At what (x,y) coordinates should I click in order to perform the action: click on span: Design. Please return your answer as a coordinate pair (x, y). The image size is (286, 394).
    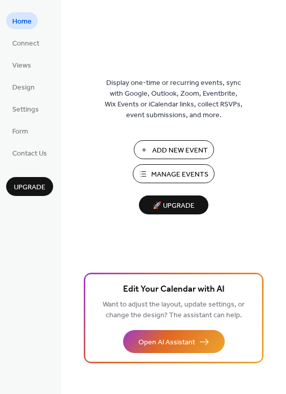
    Looking at the image, I should click on (24, 87).